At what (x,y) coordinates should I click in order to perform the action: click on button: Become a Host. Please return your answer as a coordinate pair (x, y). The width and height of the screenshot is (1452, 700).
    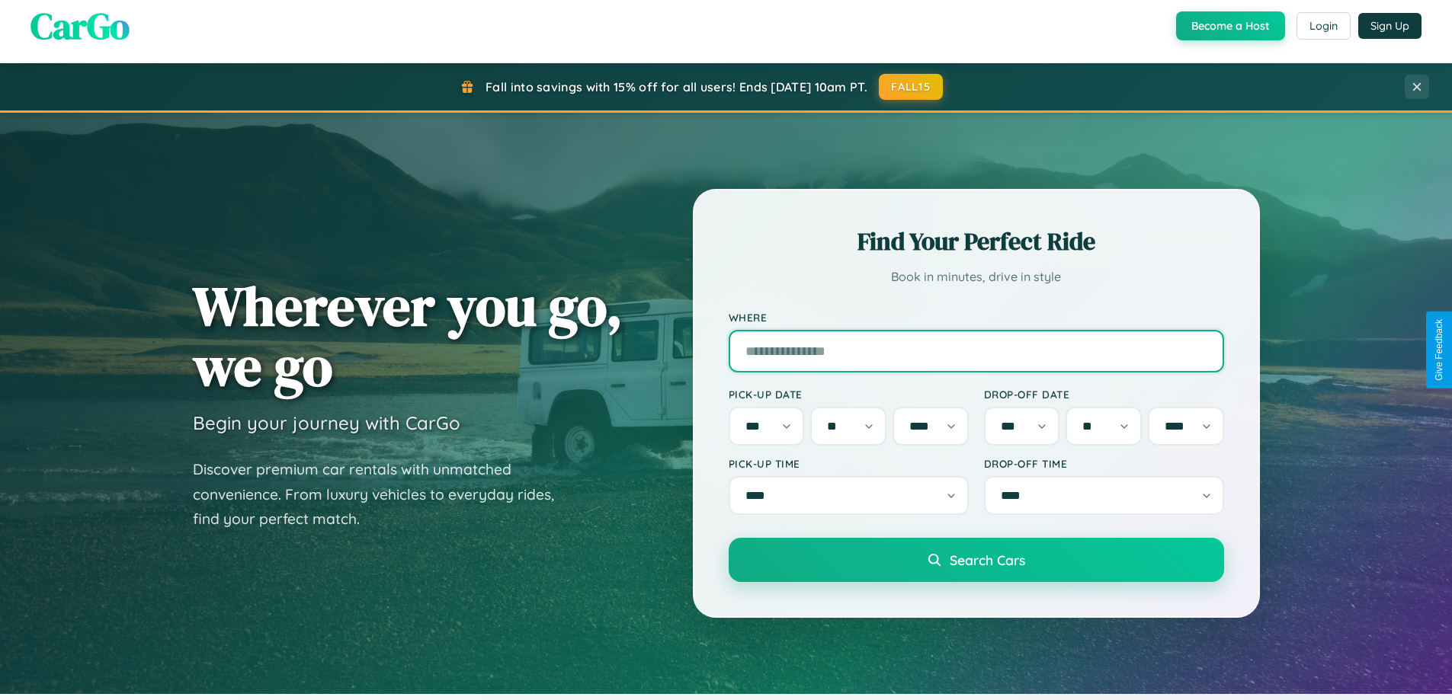
    Looking at the image, I should click on (1230, 26).